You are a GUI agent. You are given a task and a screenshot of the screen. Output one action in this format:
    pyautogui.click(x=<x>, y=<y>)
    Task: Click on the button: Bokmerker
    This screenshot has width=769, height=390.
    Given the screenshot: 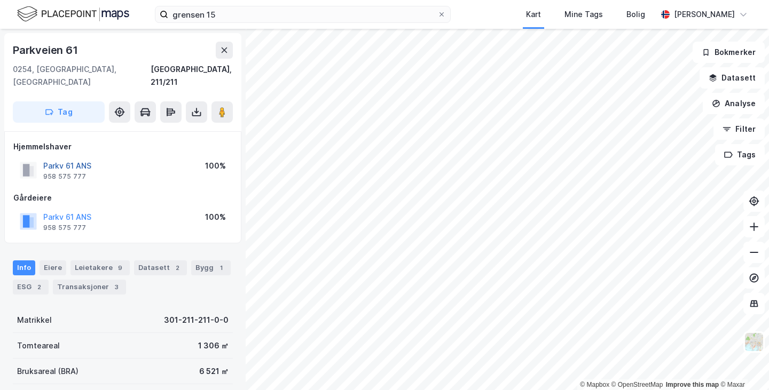 What is the action you would take?
    pyautogui.click(x=729, y=52)
    